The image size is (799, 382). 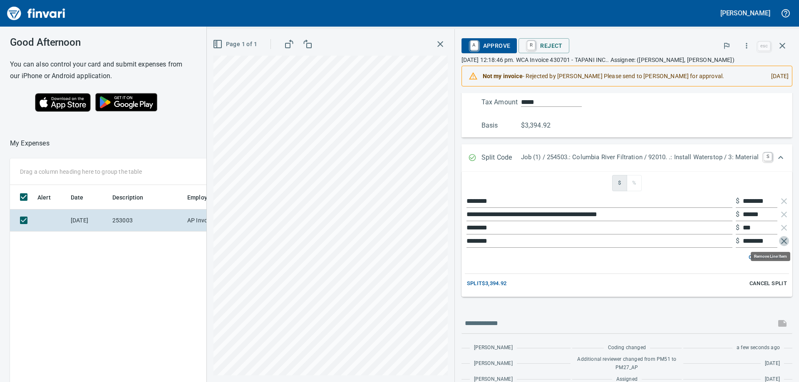 I want to click on a: Finvari, so click(x=36, y=13).